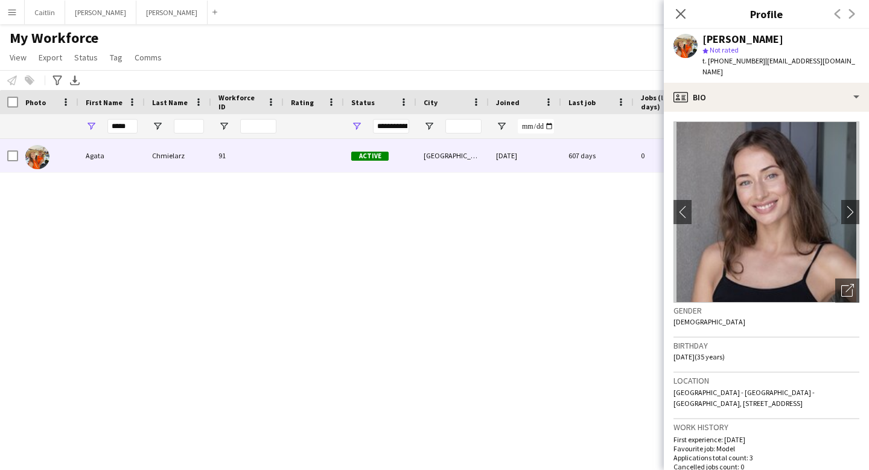  Describe the element at coordinates (582, 102) in the screenshot. I see `span: Last job` at that location.